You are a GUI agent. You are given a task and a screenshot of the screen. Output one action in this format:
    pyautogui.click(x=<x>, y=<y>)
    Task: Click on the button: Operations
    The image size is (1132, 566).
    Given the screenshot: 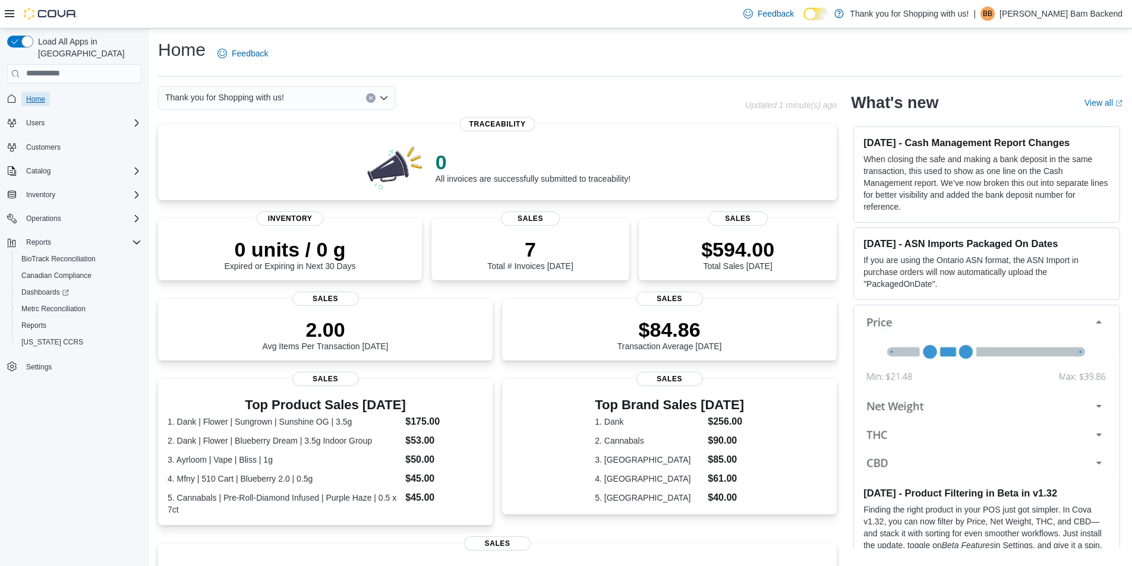 What is the action you would take?
    pyautogui.click(x=74, y=219)
    